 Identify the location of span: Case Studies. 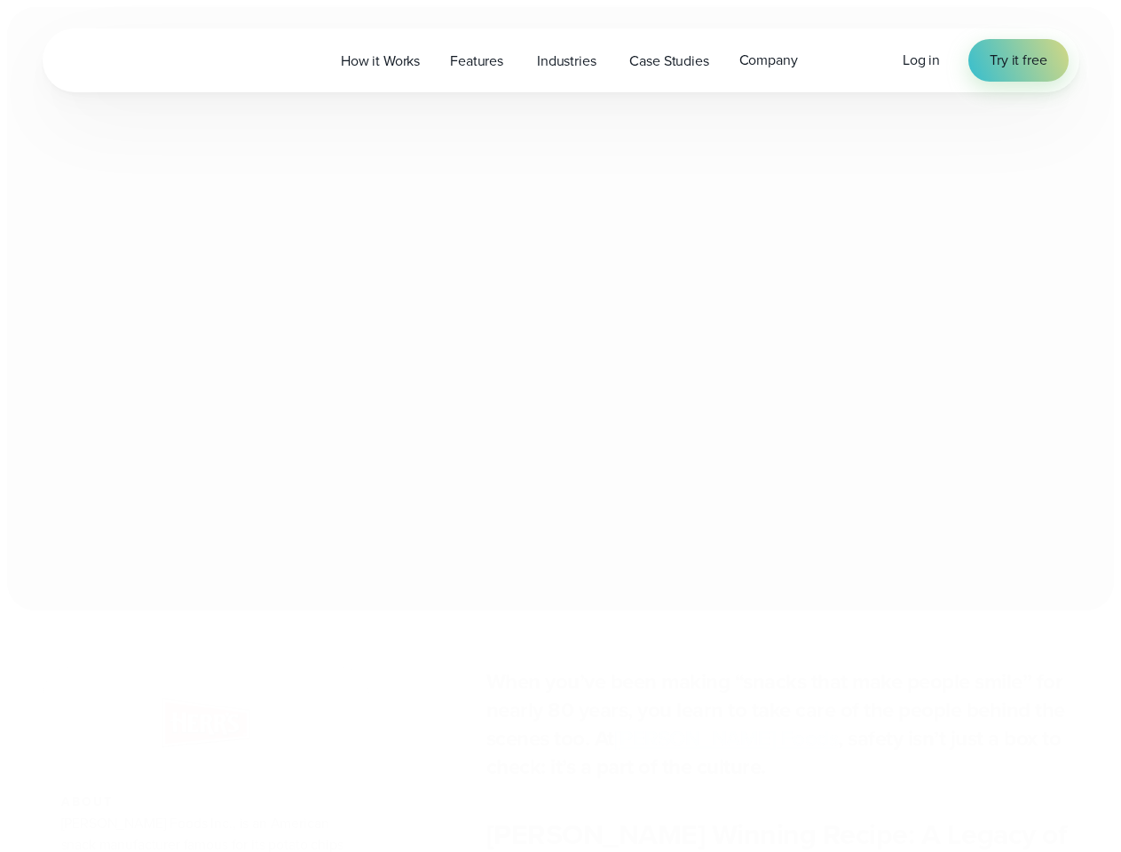
(668, 61).